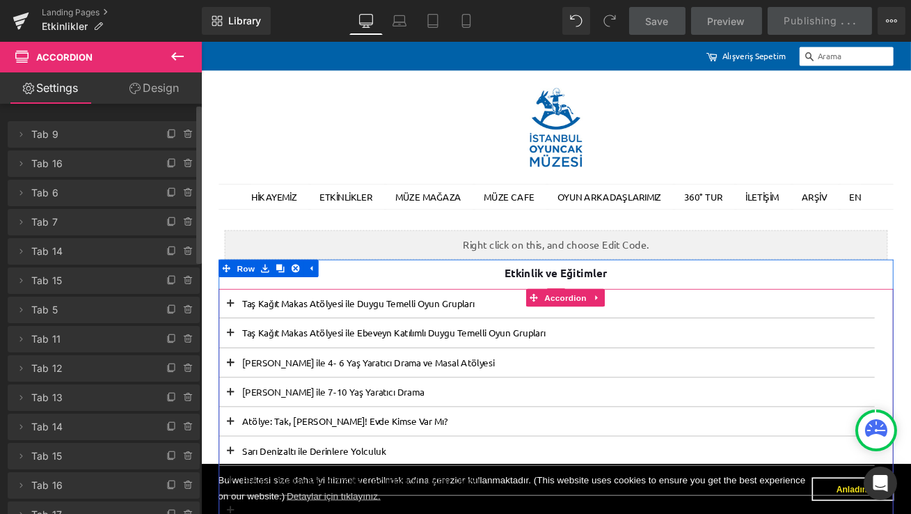 The image size is (911, 514). I want to click on span: Library, so click(244, 21).